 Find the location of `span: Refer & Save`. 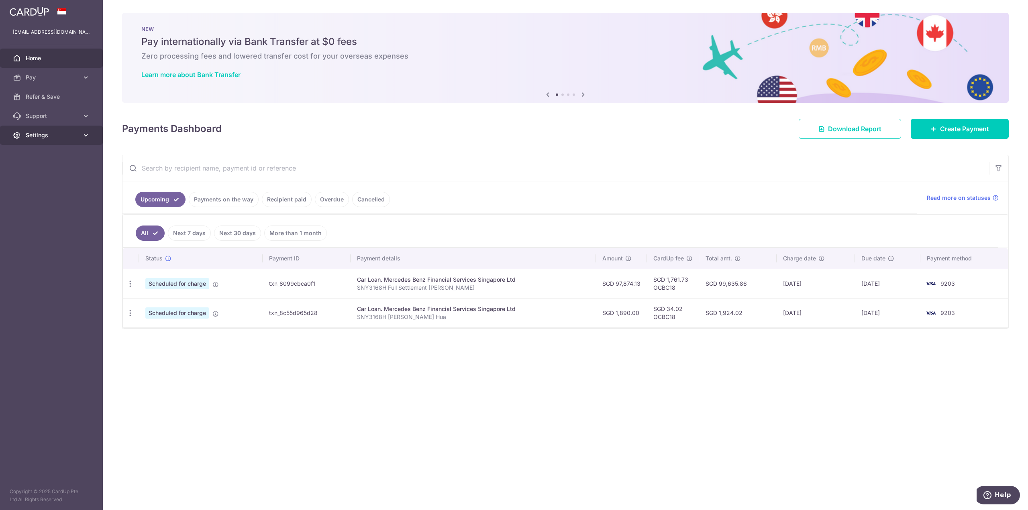

span: Refer & Save is located at coordinates (52, 97).